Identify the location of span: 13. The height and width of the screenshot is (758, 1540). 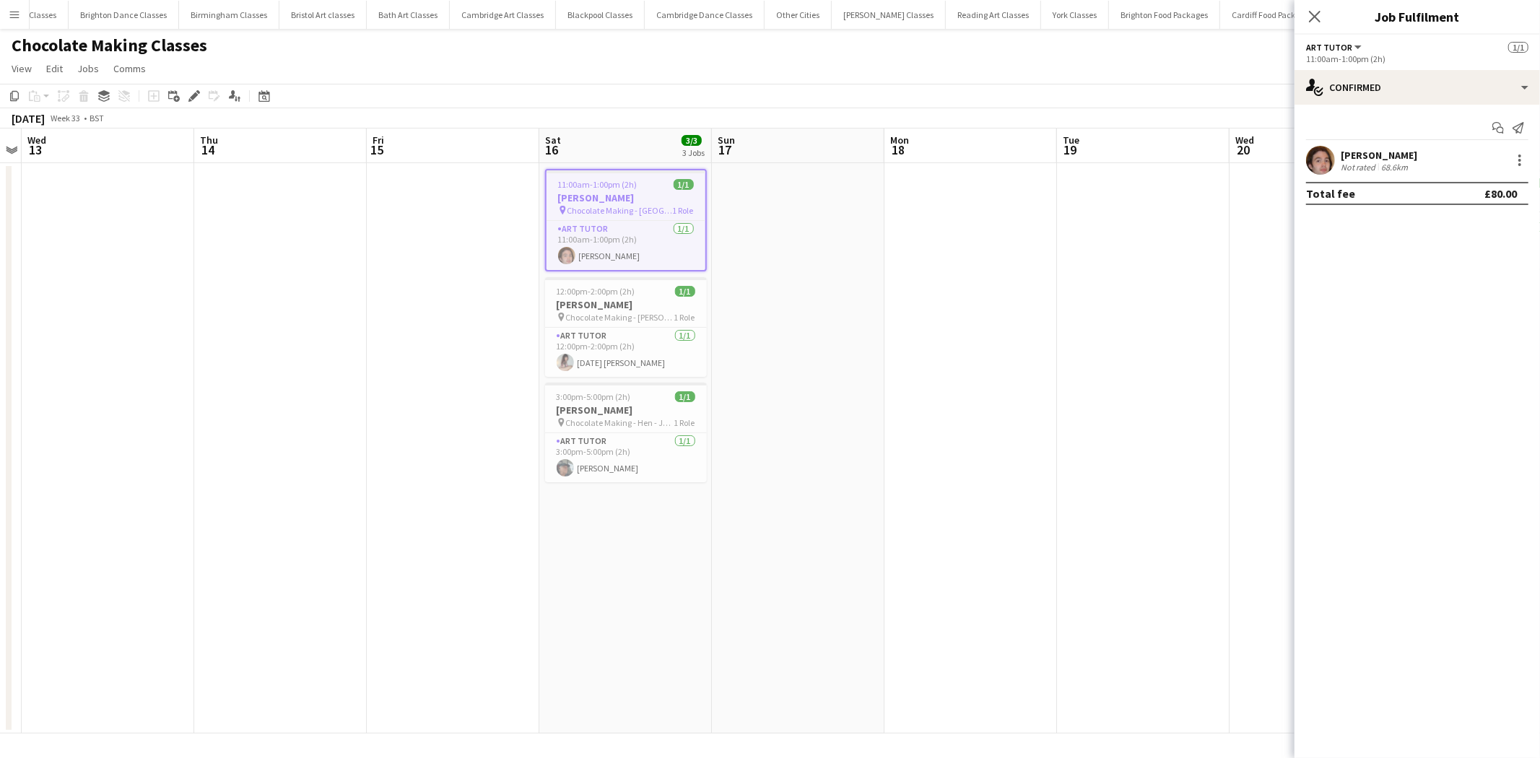
(35, 149).